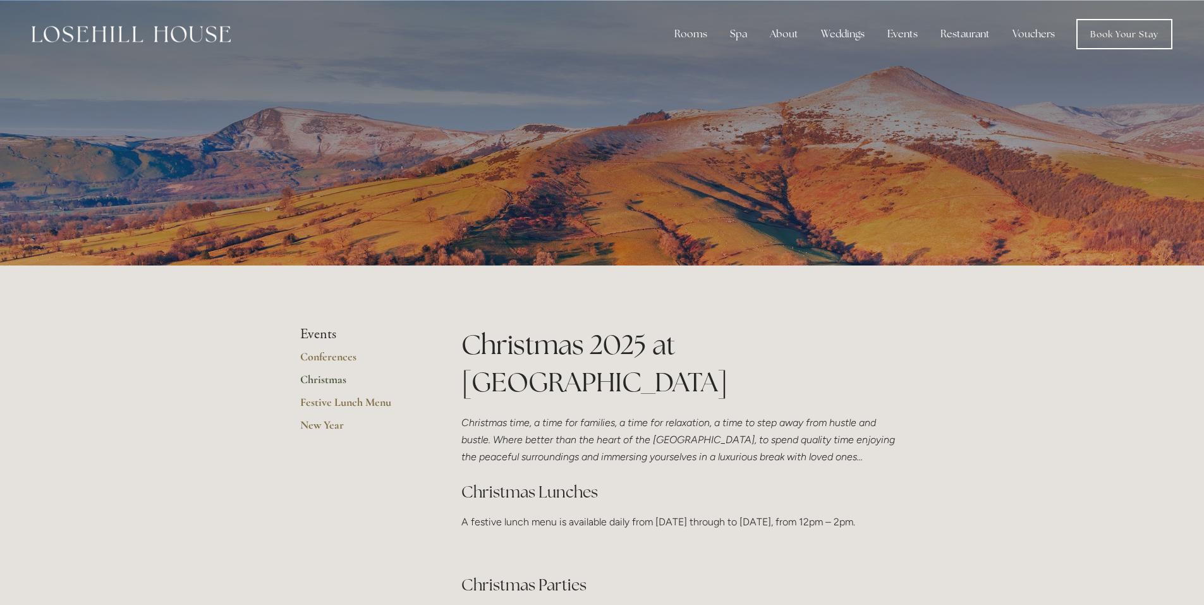  Describe the element at coordinates (965, 34) in the screenshot. I see `div: Restaurant` at that location.